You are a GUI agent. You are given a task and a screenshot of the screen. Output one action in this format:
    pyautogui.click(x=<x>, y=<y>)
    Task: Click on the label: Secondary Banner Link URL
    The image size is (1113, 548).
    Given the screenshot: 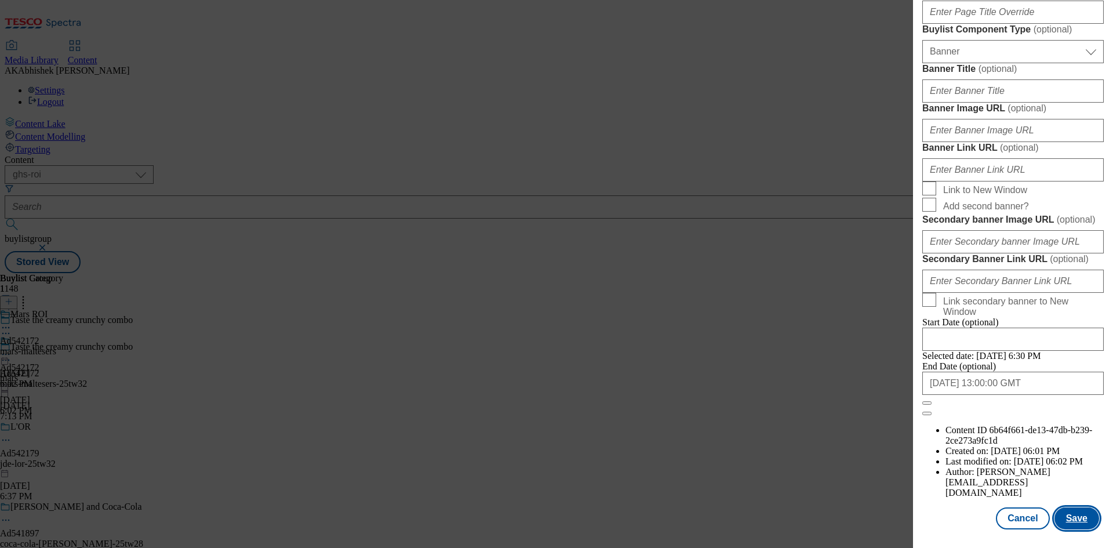 What is the action you would take?
    pyautogui.click(x=1012, y=259)
    